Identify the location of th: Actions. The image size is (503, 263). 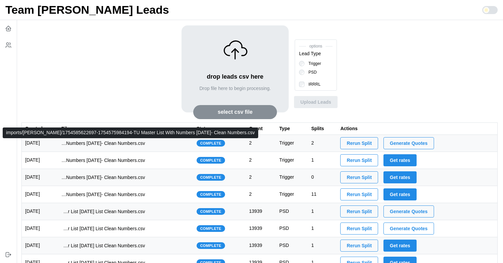
(417, 129).